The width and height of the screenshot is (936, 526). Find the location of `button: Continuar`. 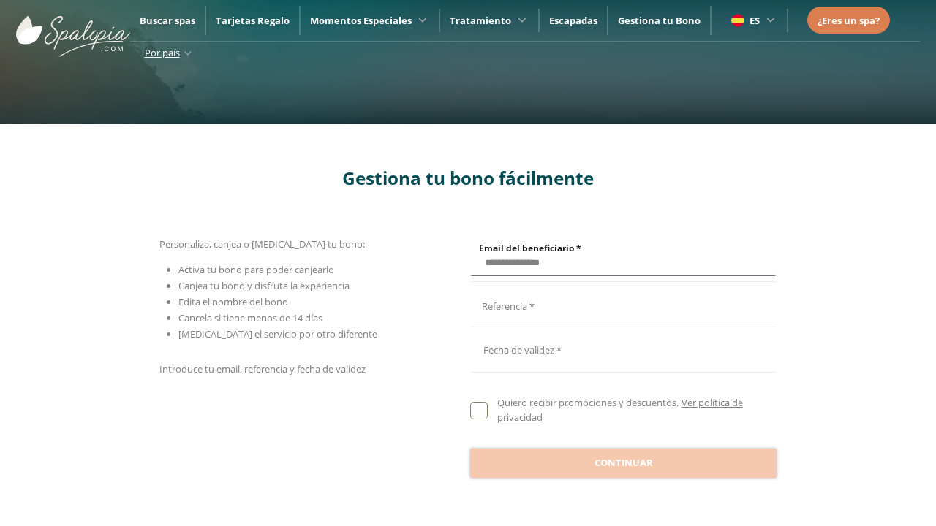

button: Continuar is located at coordinates (623, 464).